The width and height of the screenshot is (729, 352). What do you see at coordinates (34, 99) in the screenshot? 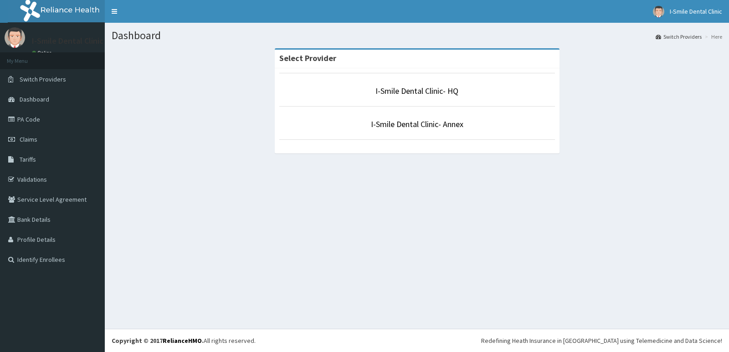
I see `span: Dashboard` at bounding box center [34, 99].